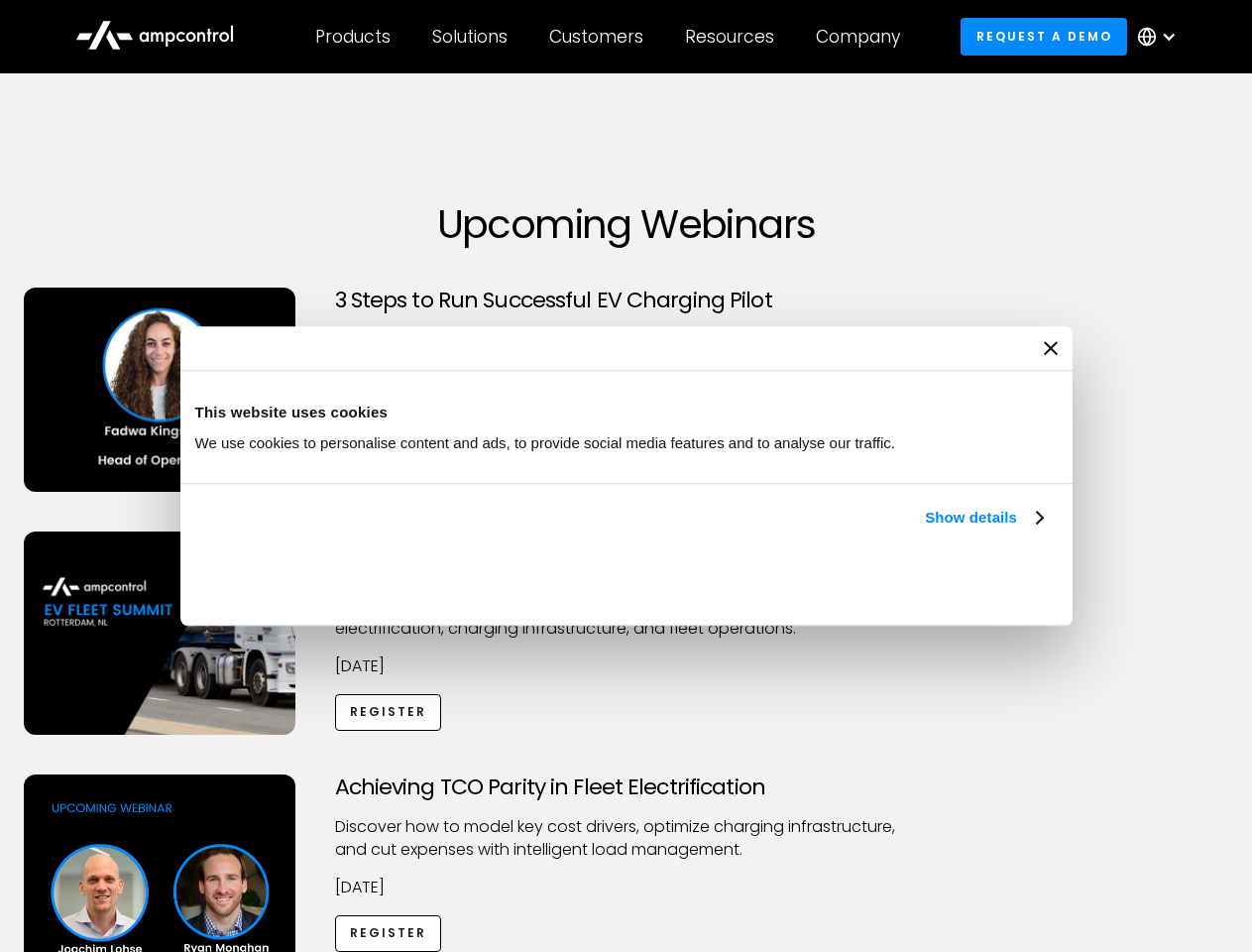 Image resolution: width=1252 pixels, height=952 pixels. Describe the element at coordinates (627, 224) in the screenshot. I see `h1: Upcoming Webinars` at that location.